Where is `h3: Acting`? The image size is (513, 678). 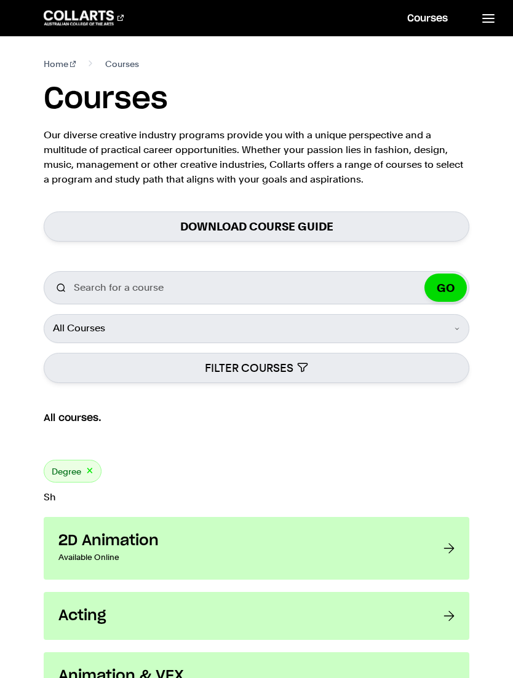
h3: Acting is located at coordinates (238, 616).